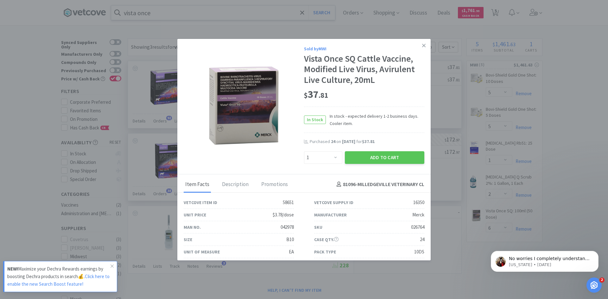 The height and width of the screenshot is (299, 608). Describe the element at coordinates (291, 252) in the screenshot. I see `div: EA` at that location.